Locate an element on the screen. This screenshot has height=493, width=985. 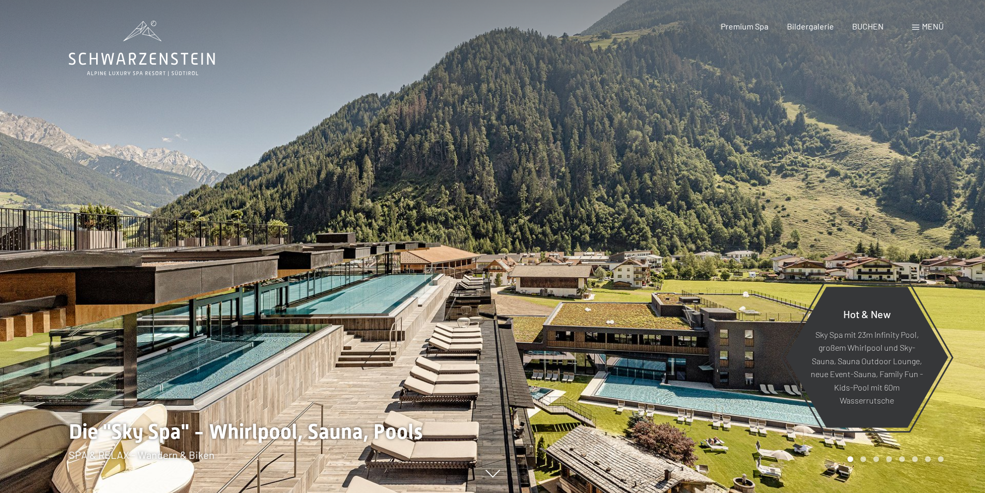
div: Carousel Page 5 is located at coordinates (901, 458).